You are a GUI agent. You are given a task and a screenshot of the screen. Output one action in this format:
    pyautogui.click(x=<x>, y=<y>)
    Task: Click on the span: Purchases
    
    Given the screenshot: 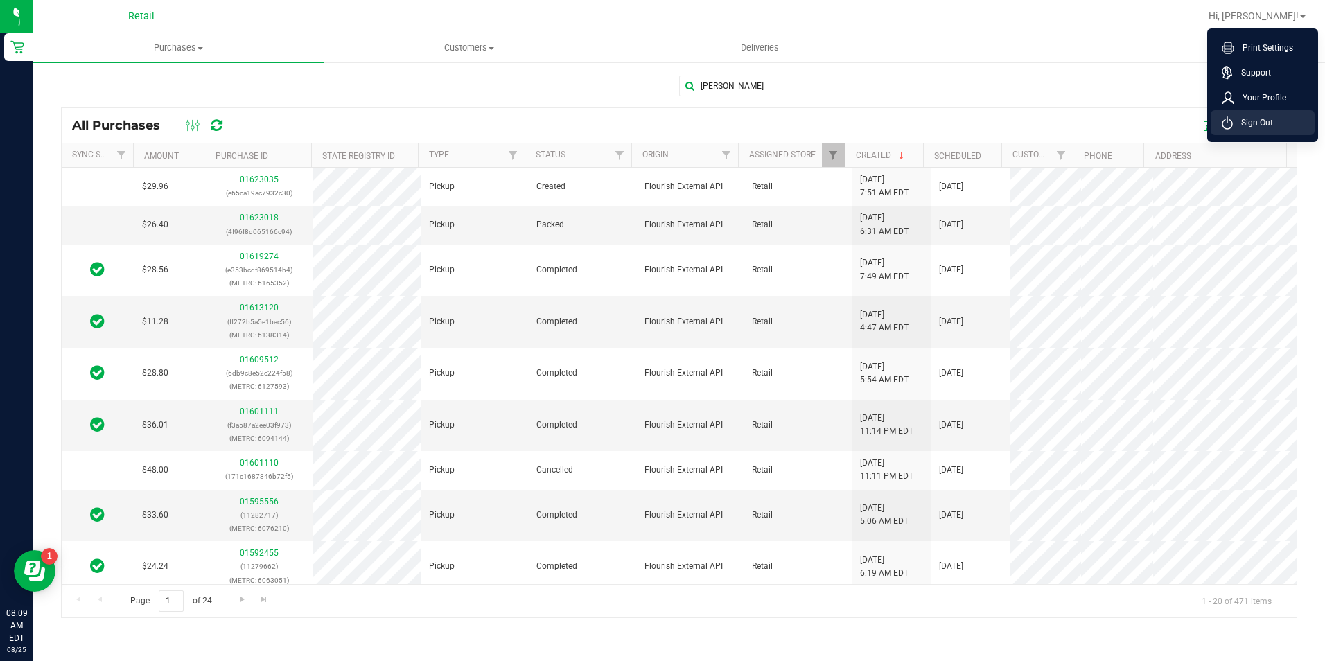 What is the action you would take?
    pyautogui.click(x=178, y=48)
    